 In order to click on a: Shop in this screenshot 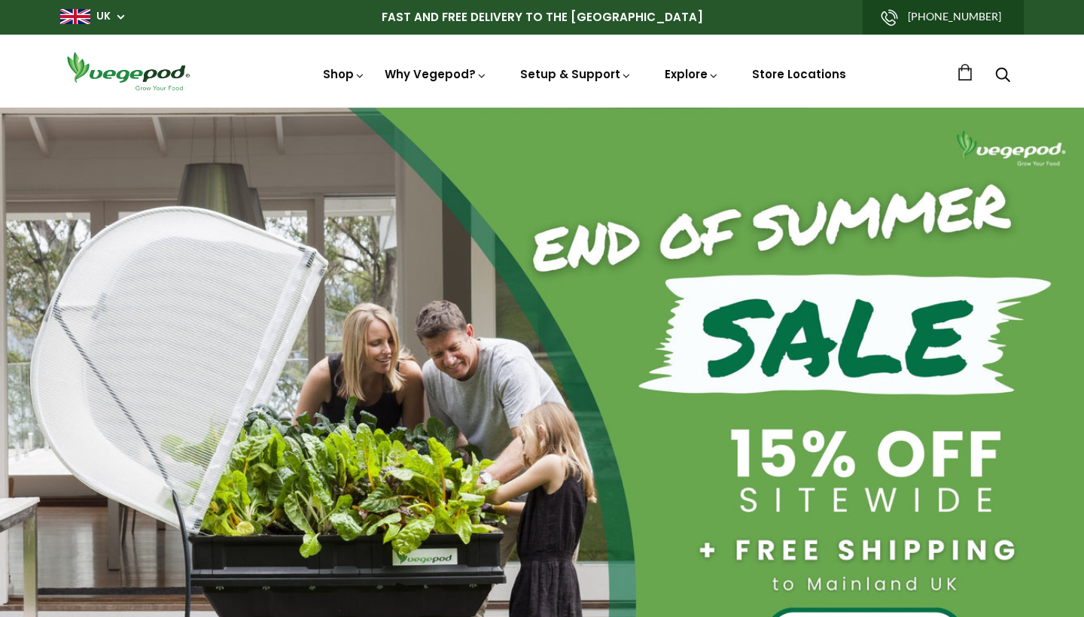, I will do `click(344, 74)`.